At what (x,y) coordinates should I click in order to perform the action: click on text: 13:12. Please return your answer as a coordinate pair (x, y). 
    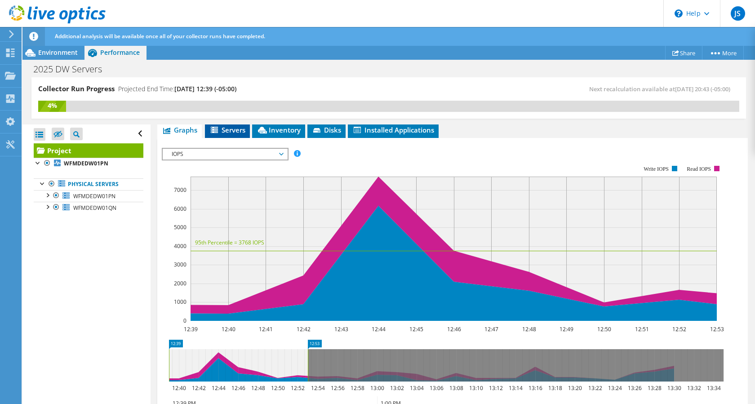
    Looking at the image, I should click on (495, 388).